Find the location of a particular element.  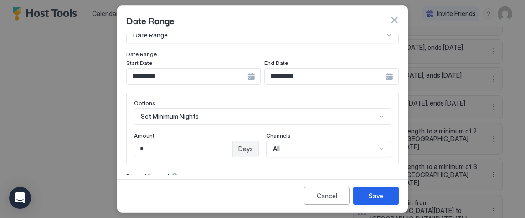

span: End Date is located at coordinates (276, 62).